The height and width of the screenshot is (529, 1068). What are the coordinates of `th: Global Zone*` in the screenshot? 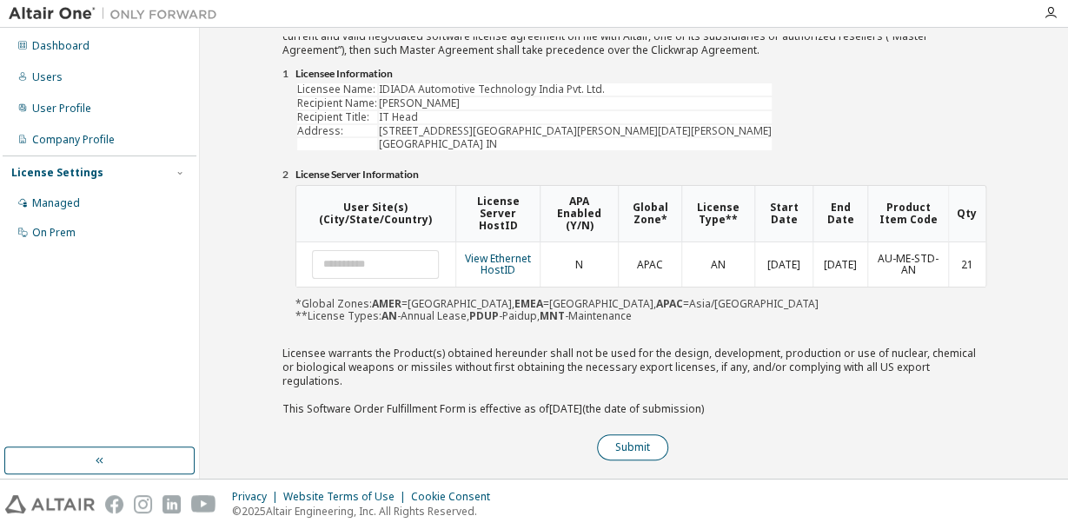 It's located at (650, 214).